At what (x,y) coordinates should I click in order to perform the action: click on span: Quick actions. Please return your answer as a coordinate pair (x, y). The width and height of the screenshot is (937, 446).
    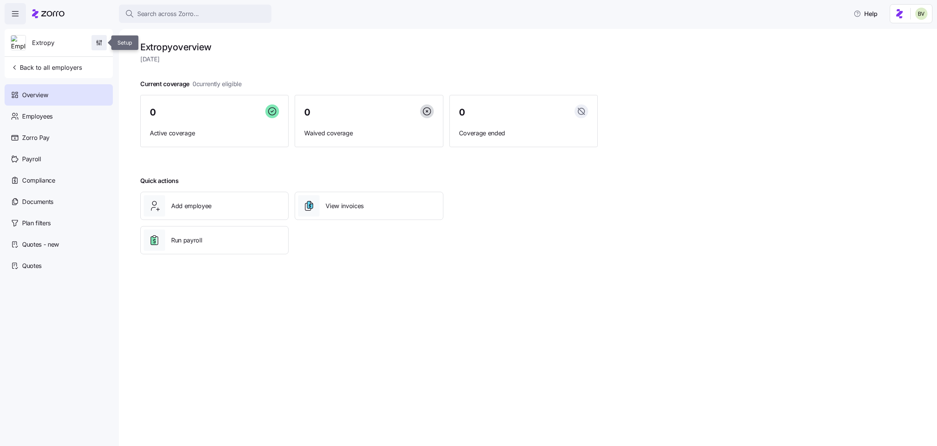
    Looking at the image, I should click on (159, 181).